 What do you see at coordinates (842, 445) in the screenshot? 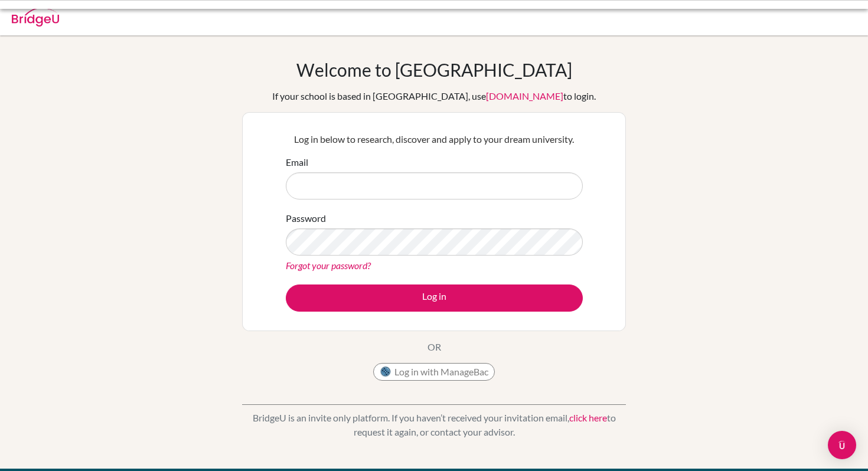
I see `div: Open Intercom Messenger` at bounding box center [842, 445].